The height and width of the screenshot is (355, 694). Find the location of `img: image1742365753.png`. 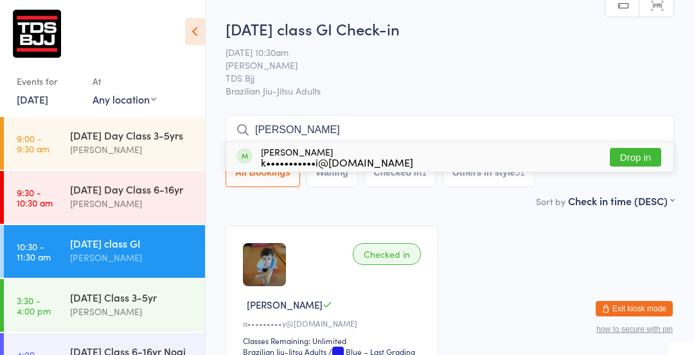

img: image1742365753.png is located at coordinates (264, 264).